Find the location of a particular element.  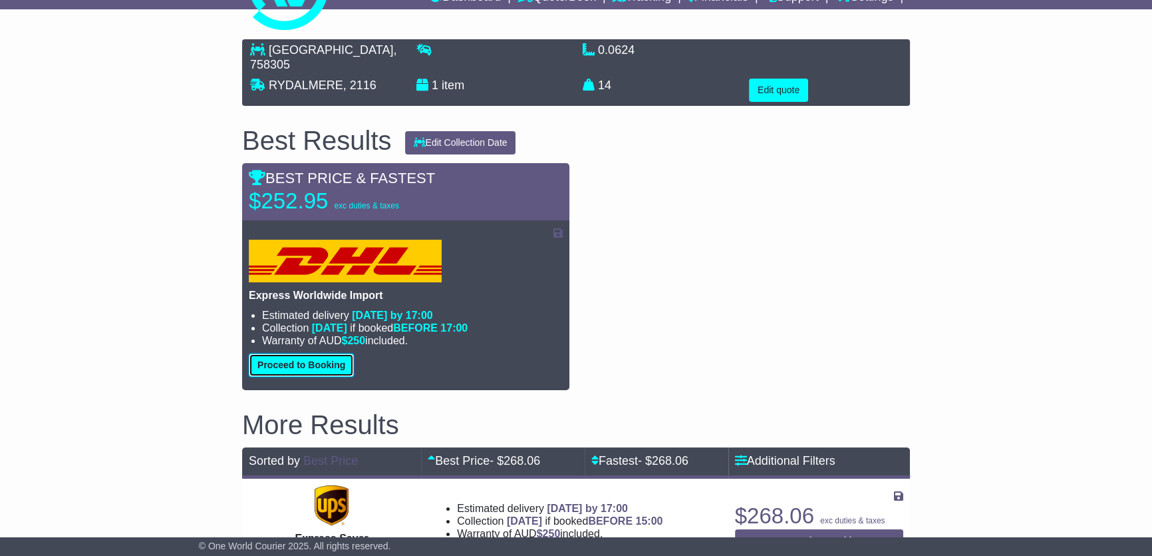

span: , 758305 is located at coordinates (323, 57).